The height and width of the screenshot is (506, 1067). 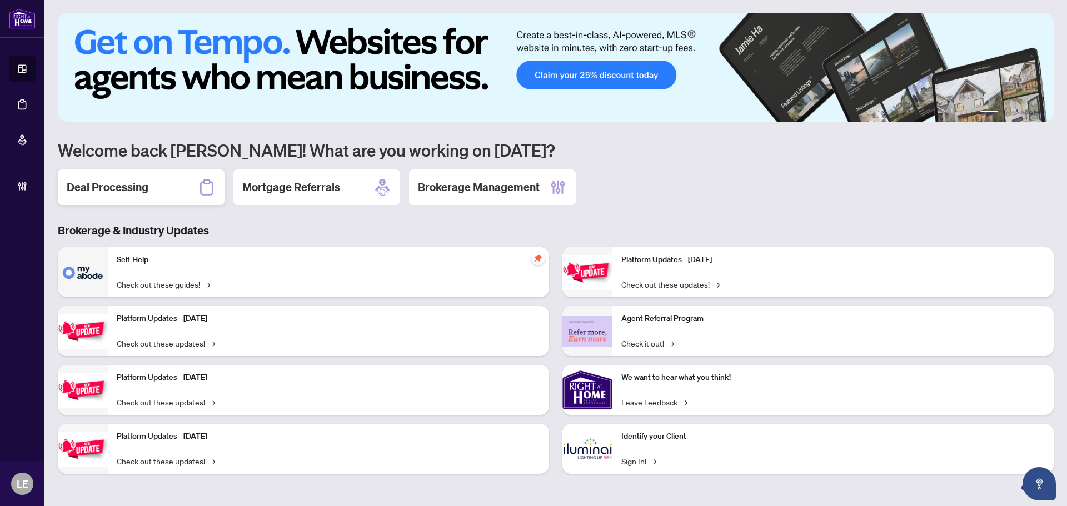 What do you see at coordinates (83, 390) in the screenshot?
I see `img: Platform Updates - July 21, 2025` at bounding box center [83, 390].